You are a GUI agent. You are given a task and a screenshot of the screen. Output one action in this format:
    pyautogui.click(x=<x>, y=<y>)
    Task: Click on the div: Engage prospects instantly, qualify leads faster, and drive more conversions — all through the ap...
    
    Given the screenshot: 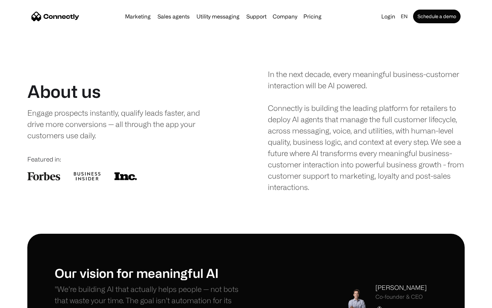 What is the action you would take?
    pyautogui.click(x=121, y=124)
    